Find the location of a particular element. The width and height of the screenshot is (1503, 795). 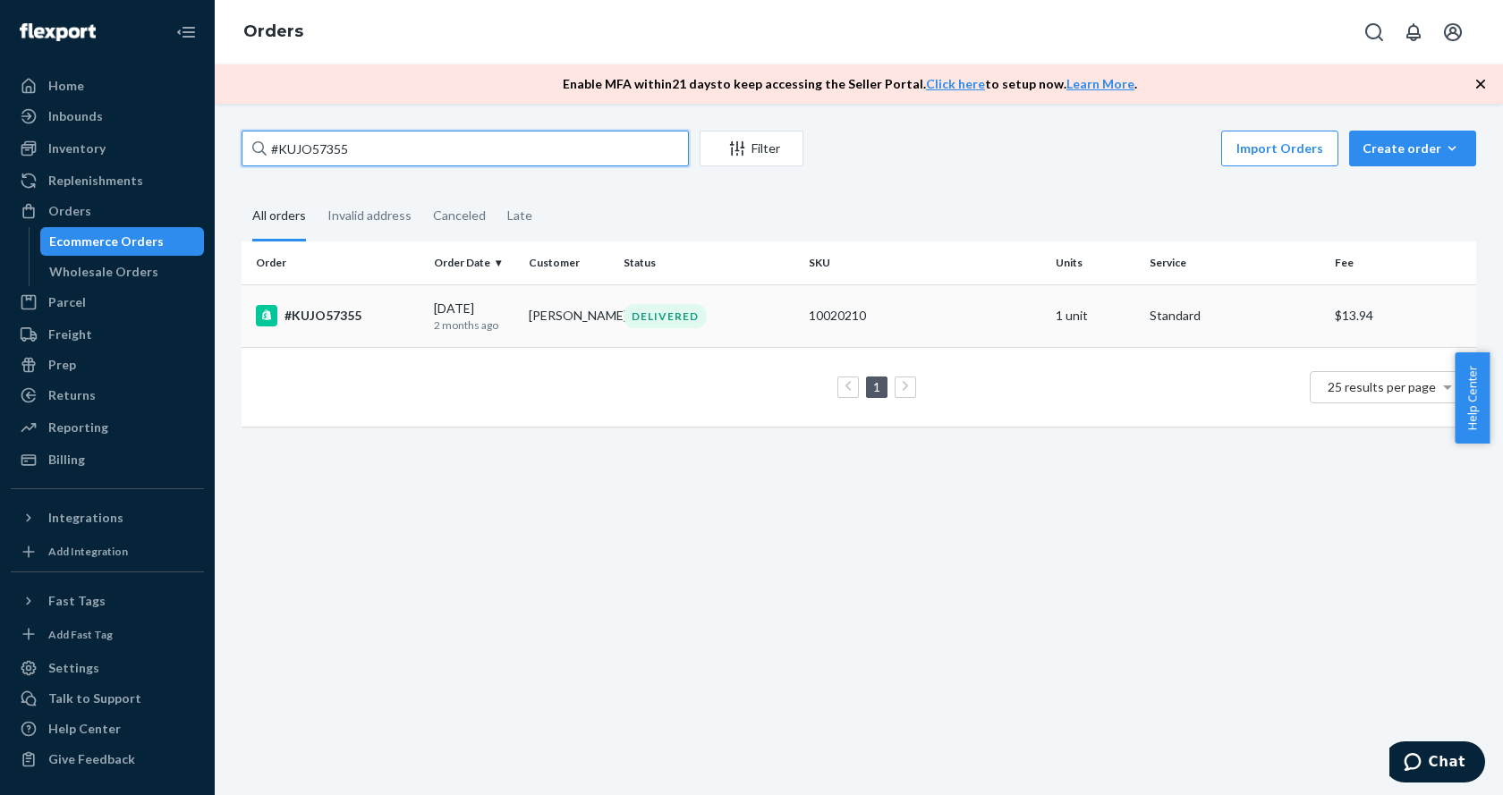

th: SKU is located at coordinates (925, 263).